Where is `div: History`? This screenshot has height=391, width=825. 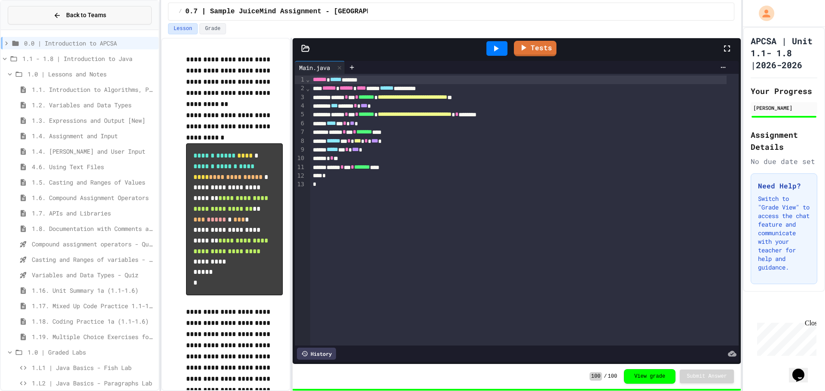
div: History is located at coordinates (316, 354).